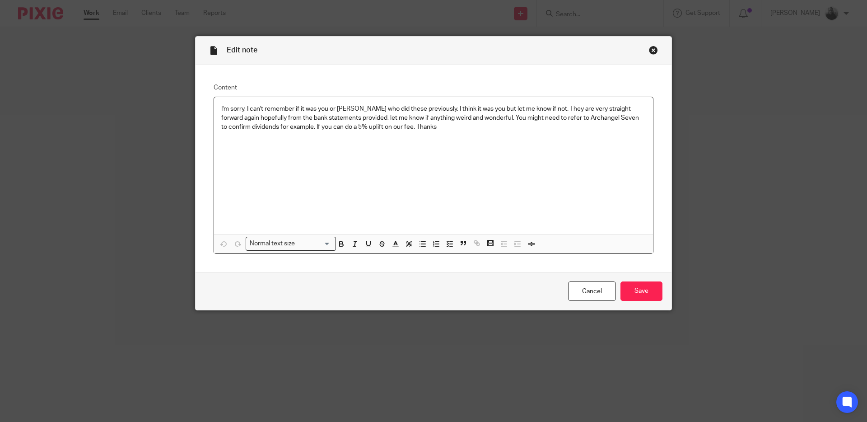  I want to click on input: Save, so click(642, 291).